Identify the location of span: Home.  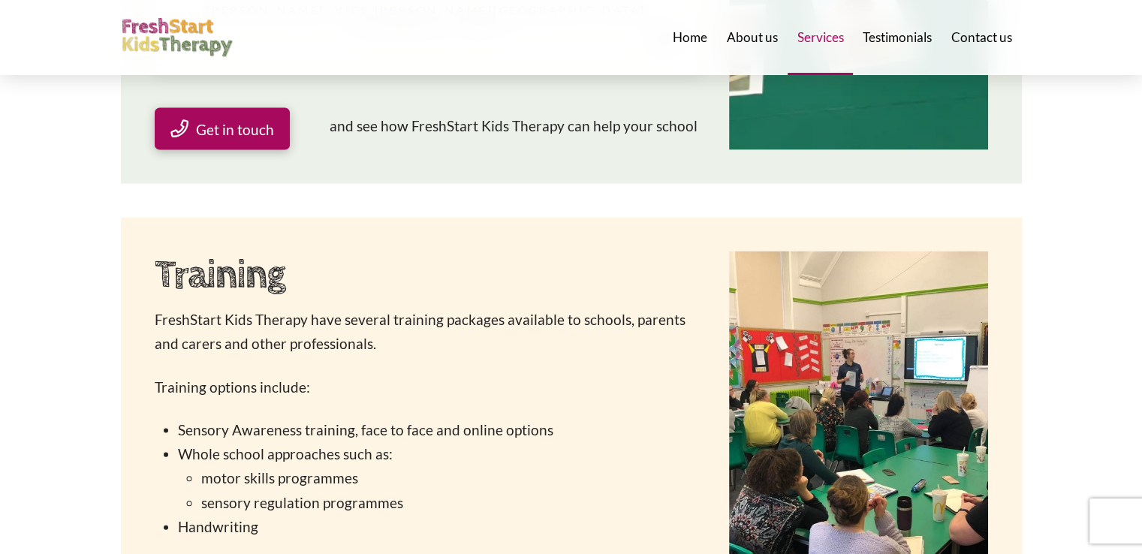
(690, 37).